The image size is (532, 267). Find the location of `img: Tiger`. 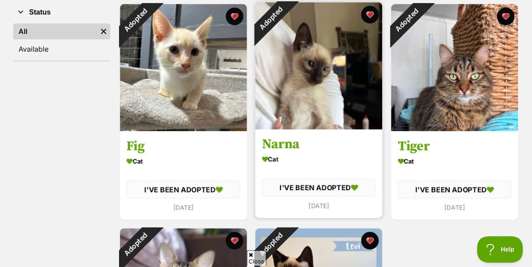

img: Tiger is located at coordinates (455, 67).